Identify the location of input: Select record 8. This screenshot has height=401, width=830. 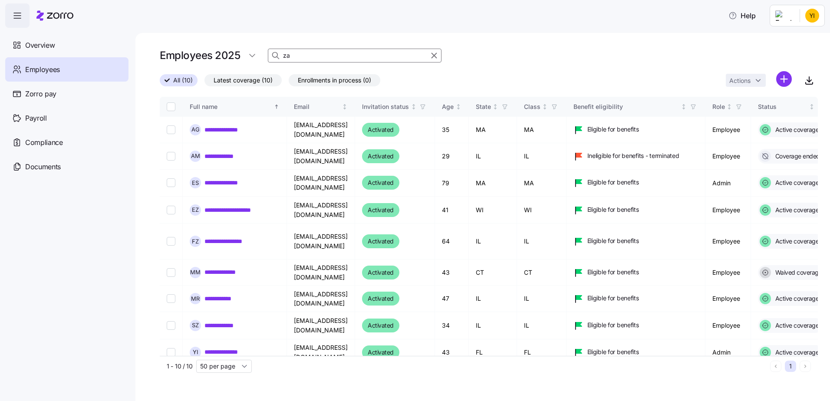
(171, 326).